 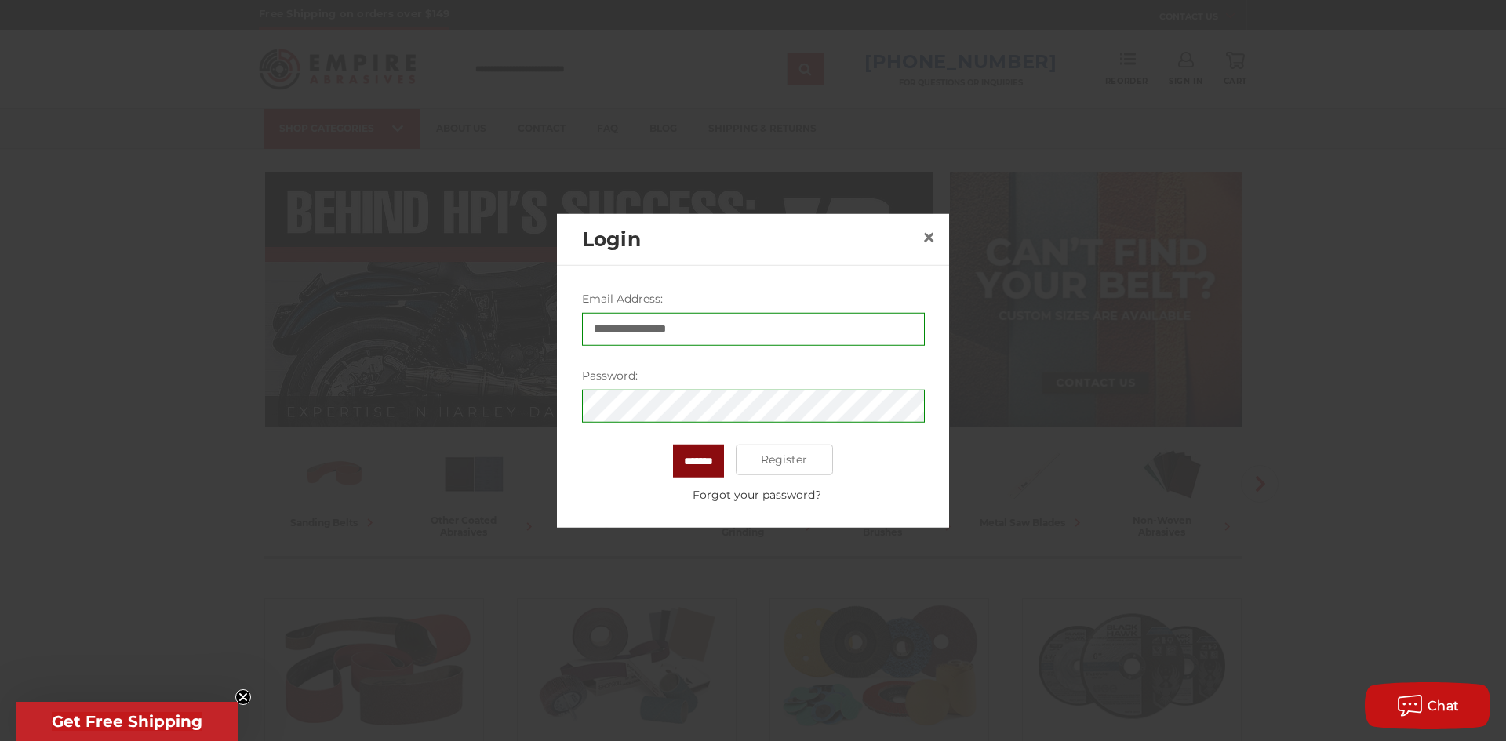 What do you see at coordinates (1444, 706) in the screenshot?
I see `span: Chat` at bounding box center [1444, 706].